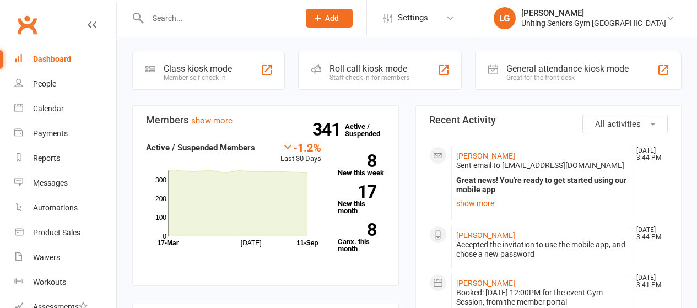  What do you see at coordinates (361, 199) in the screenshot?
I see `a: 17New this month` at bounding box center [361, 199].